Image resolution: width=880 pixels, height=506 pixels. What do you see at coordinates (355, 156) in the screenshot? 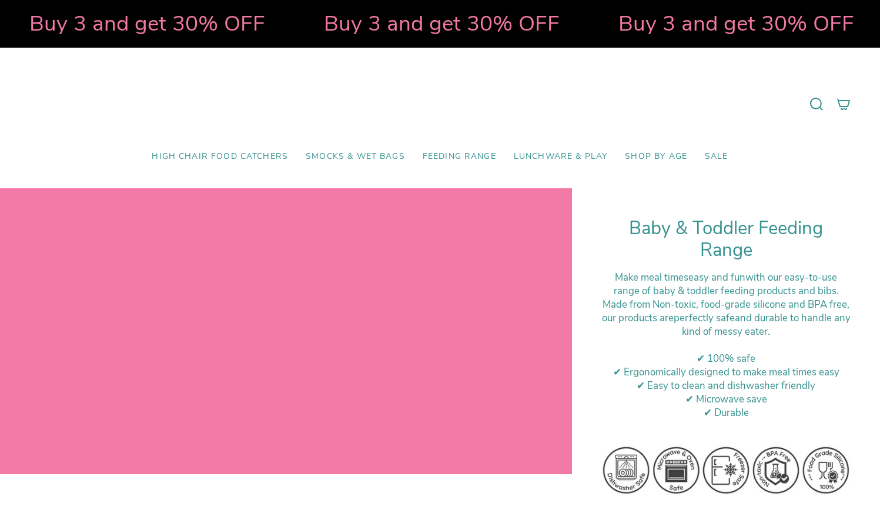
I see `a: Smocks & Wet Bags` at bounding box center [355, 156].